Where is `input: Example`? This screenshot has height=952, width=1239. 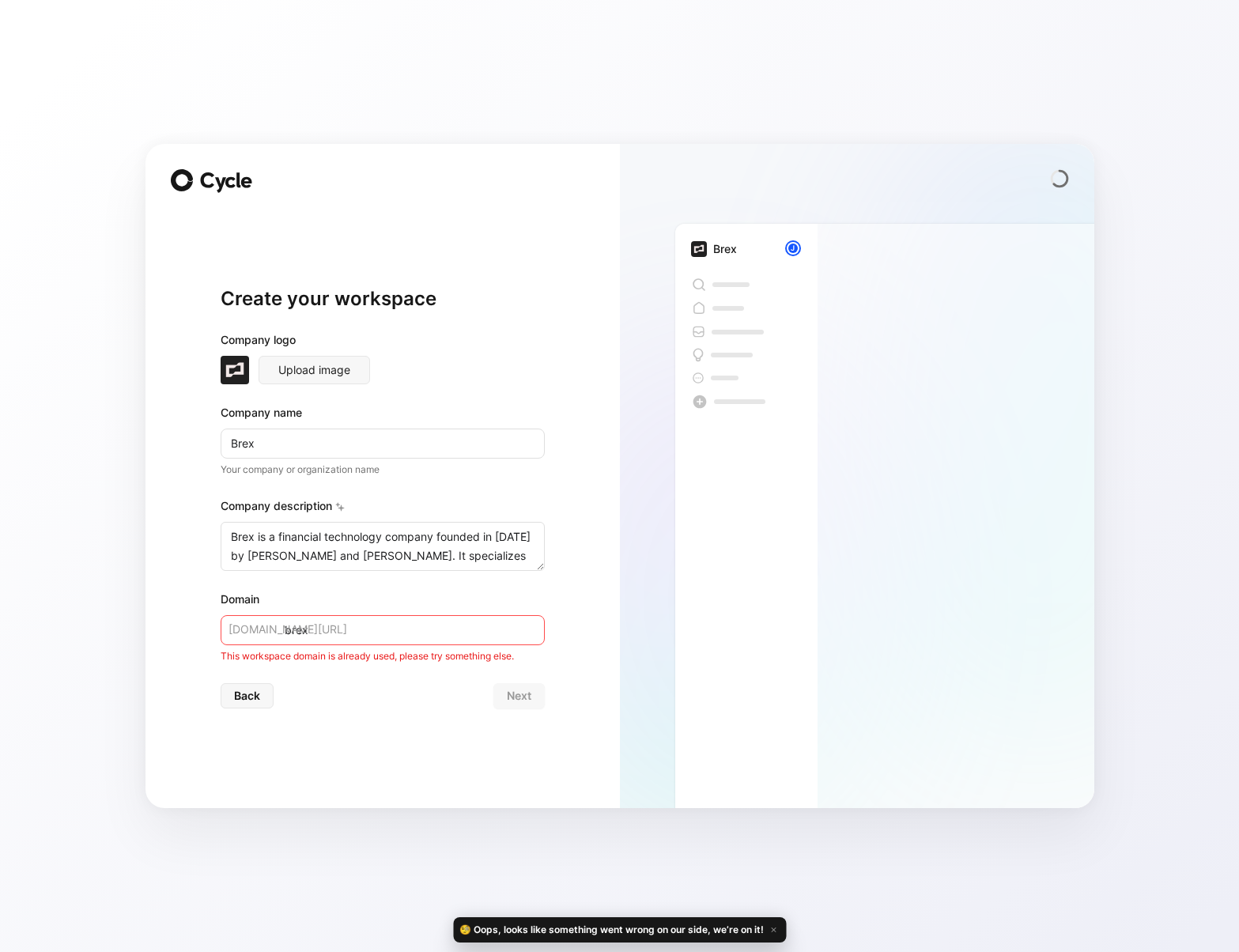 input: Example is located at coordinates (383, 444).